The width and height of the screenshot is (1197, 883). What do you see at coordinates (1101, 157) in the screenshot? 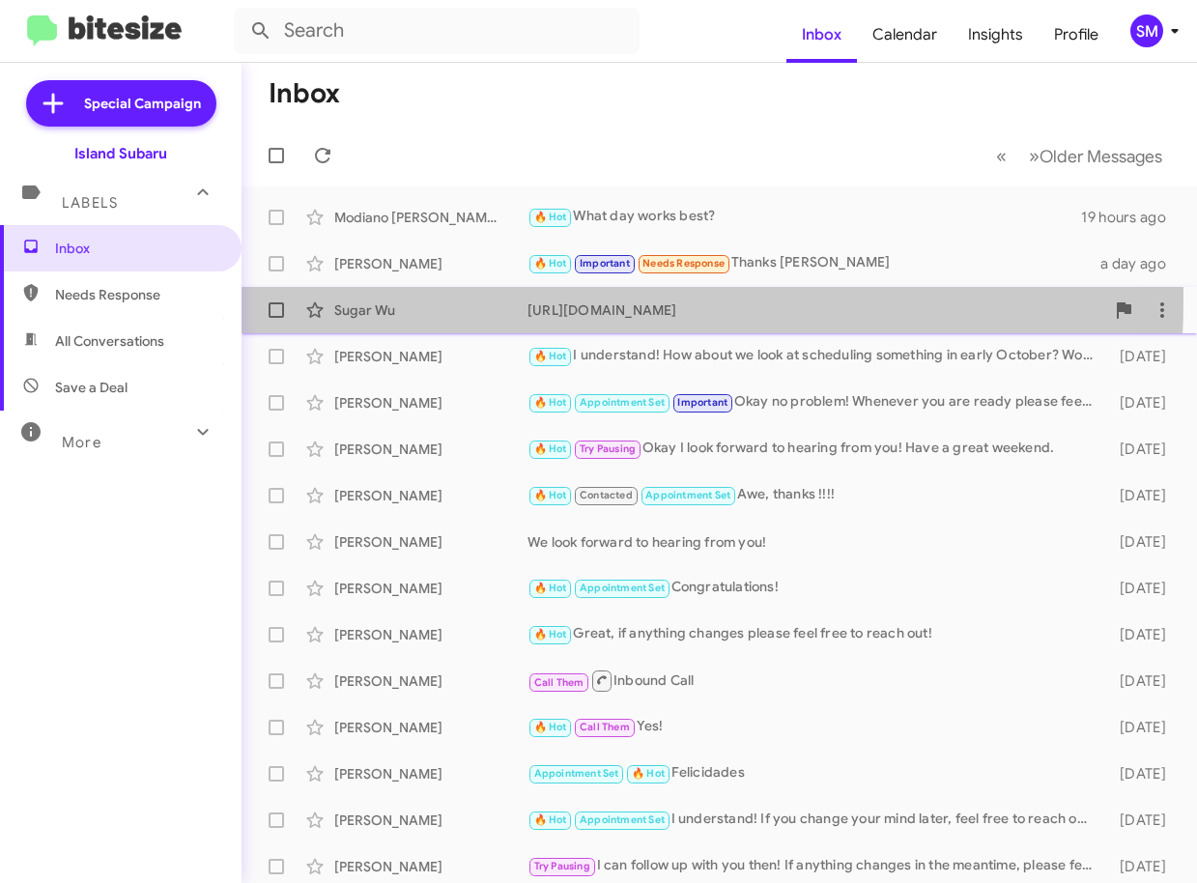
I see `span: Older Messages` at bounding box center [1101, 157].